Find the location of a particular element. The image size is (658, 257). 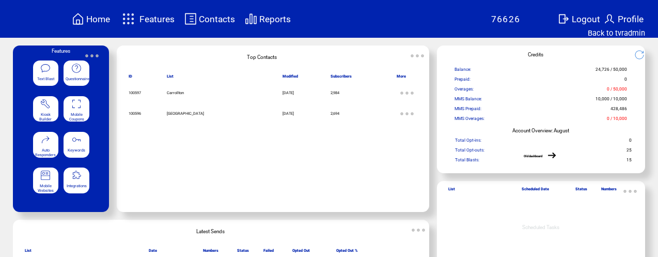

a: Reports is located at coordinates (267, 19).